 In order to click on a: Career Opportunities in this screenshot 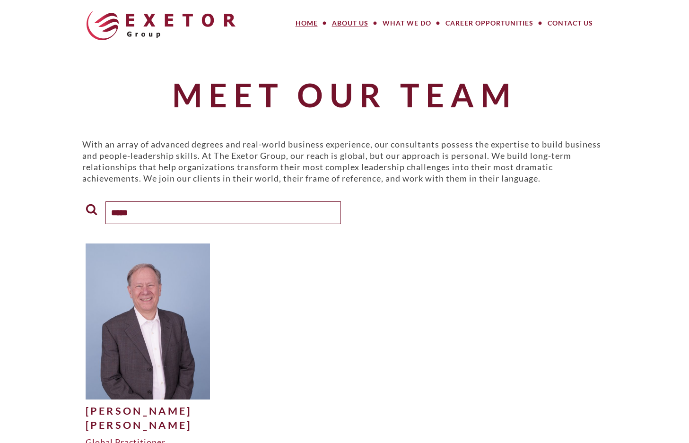, I will do `click(489, 23)`.